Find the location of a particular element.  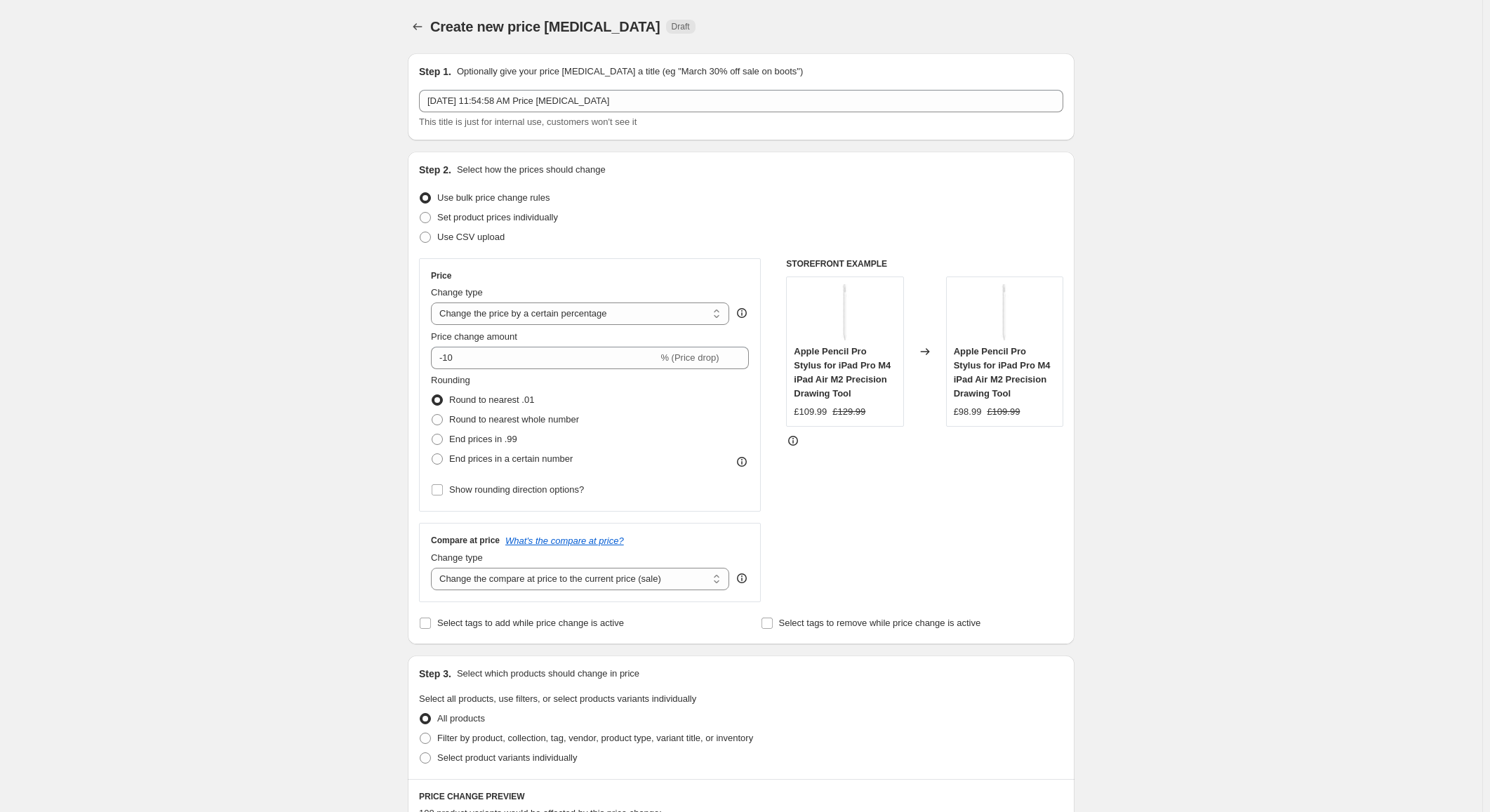

span: Select all products, use filters, or select products variants individually is located at coordinates (557, 699).